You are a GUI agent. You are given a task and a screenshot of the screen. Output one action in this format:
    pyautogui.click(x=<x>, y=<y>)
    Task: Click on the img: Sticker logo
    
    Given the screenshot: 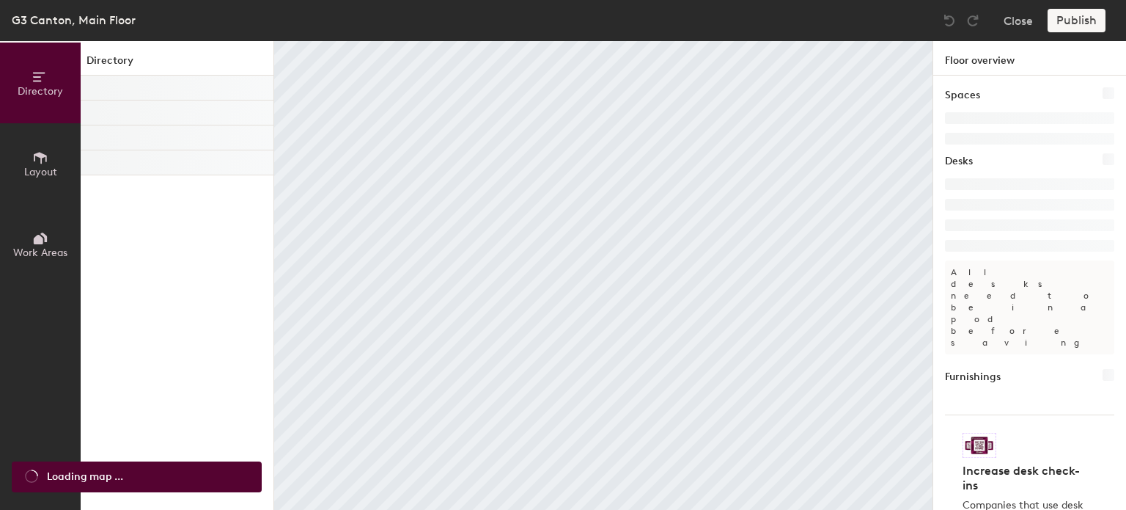 What is the action you would take?
    pyautogui.click(x=980, y=445)
    